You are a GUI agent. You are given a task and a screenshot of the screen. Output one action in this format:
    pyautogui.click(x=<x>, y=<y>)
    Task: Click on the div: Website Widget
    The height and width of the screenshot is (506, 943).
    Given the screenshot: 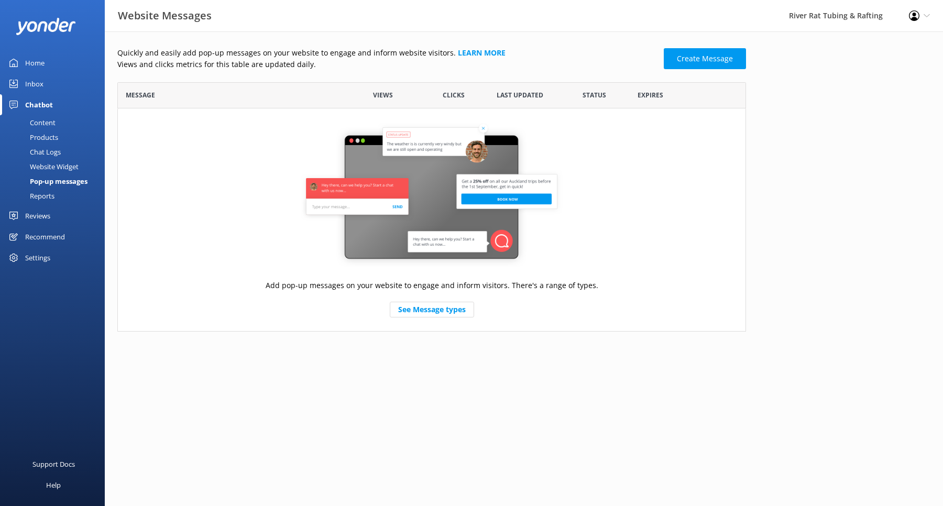 What is the action you would take?
    pyautogui.click(x=42, y=167)
    